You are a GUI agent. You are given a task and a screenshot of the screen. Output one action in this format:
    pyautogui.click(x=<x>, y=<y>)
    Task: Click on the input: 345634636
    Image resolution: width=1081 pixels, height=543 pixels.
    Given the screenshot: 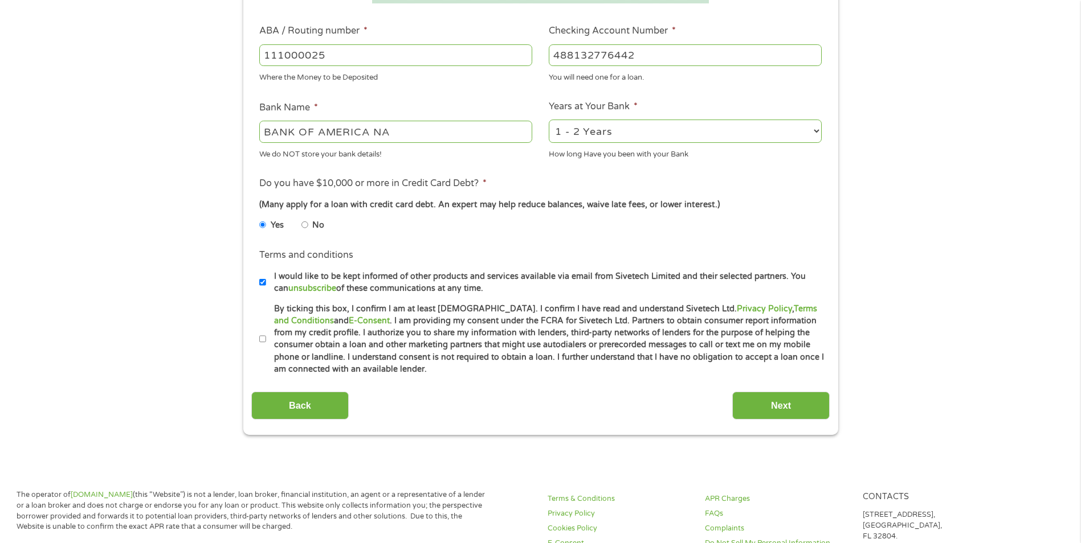 What is the action you would take?
    pyautogui.click(x=685, y=55)
    